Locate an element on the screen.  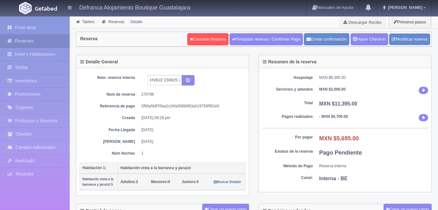
h4: Defranca Alojamiento Boutique Guadalajara is located at coordinates (135, 7).